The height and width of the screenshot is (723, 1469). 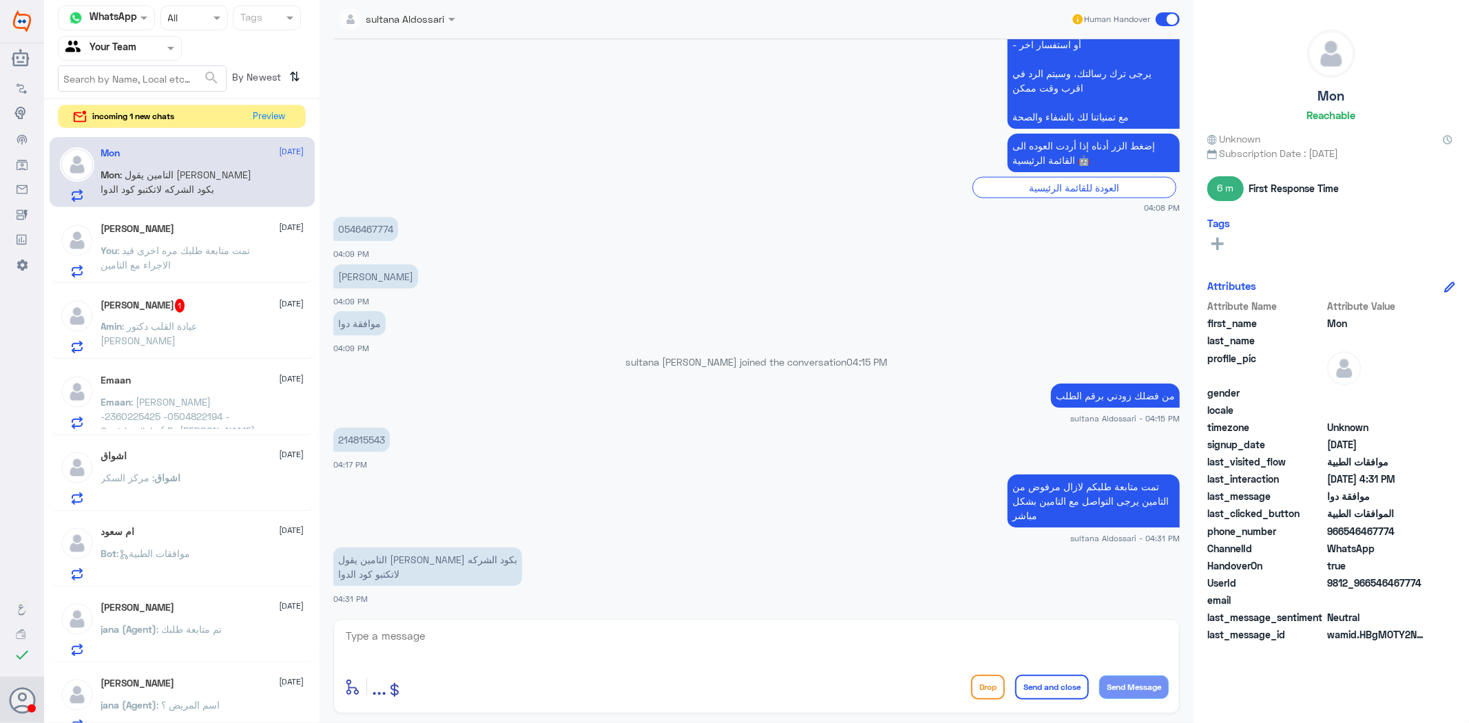 I want to click on p: 23/9/2025, 4:15 PM, so click(x=1115, y=395).